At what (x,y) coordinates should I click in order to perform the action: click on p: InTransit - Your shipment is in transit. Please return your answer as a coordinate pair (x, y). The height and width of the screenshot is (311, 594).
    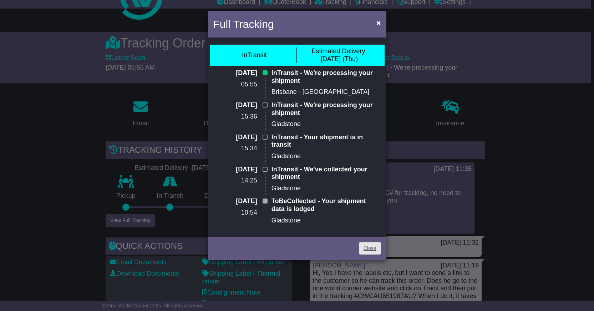
    Looking at the image, I should click on (326, 141).